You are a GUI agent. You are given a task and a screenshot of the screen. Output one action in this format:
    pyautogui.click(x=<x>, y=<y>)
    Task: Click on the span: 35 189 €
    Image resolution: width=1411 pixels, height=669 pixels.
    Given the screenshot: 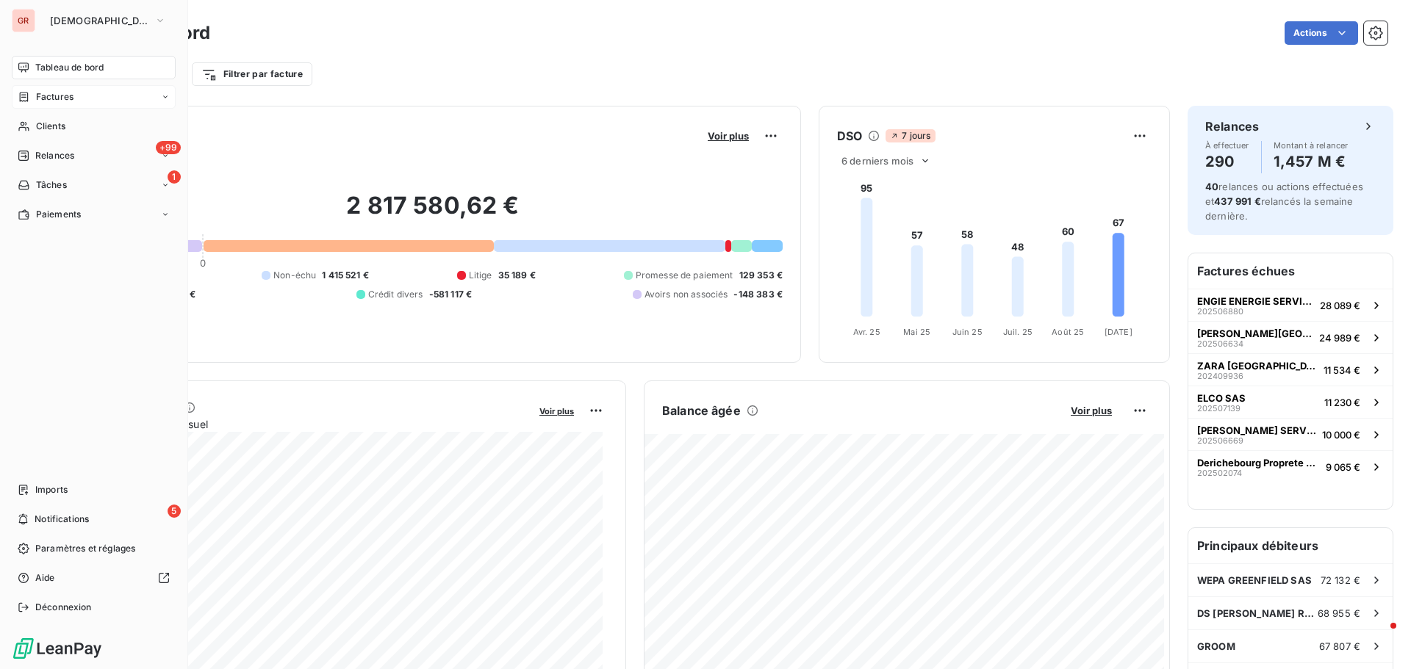 What is the action you would take?
    pyautogui.click(x=517, y=276)
    